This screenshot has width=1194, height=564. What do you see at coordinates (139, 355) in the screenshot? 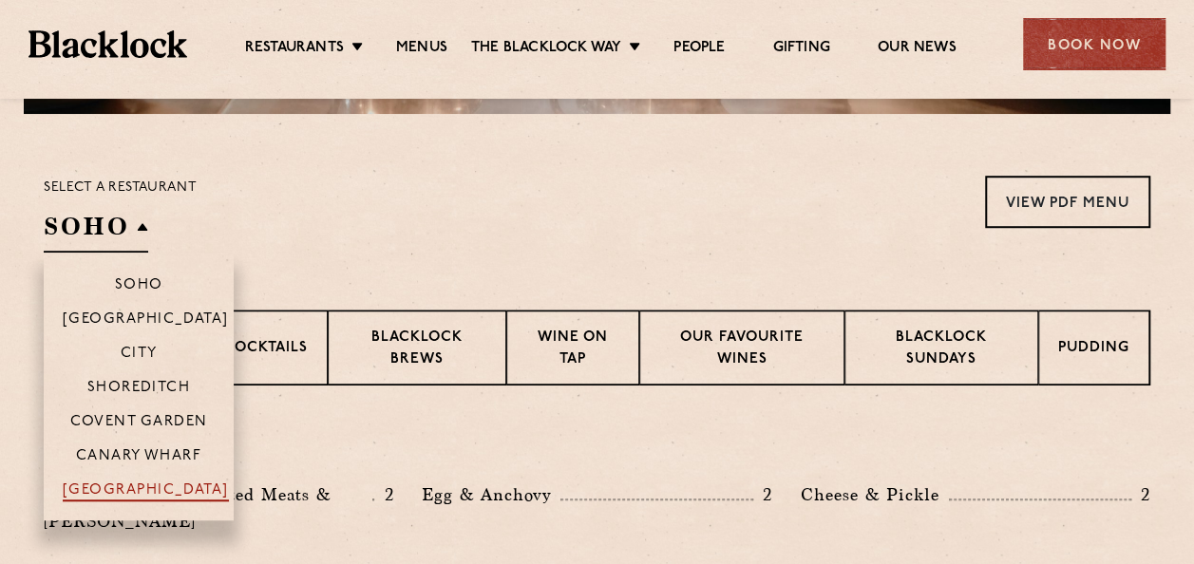
I see `p: City` at bounding box center [139, 355].